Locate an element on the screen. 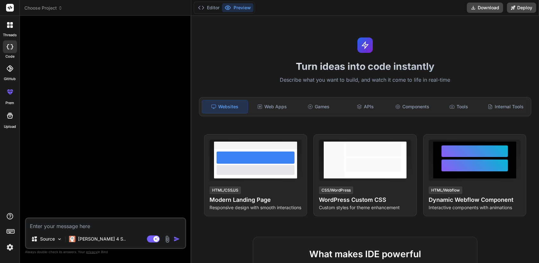 The image size is (539, 263). div: Websites is located at coordinates (225, 107).